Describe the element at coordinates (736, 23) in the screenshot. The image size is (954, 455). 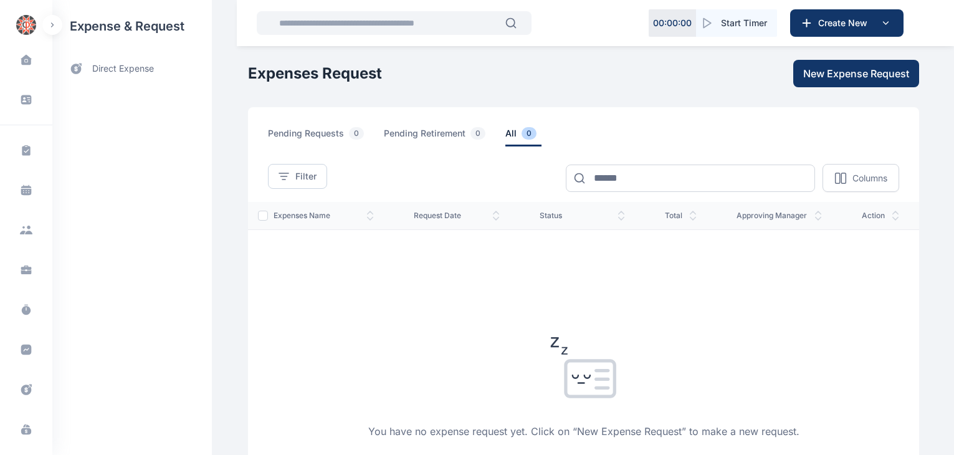
I see `button: Start Timer` at that location.